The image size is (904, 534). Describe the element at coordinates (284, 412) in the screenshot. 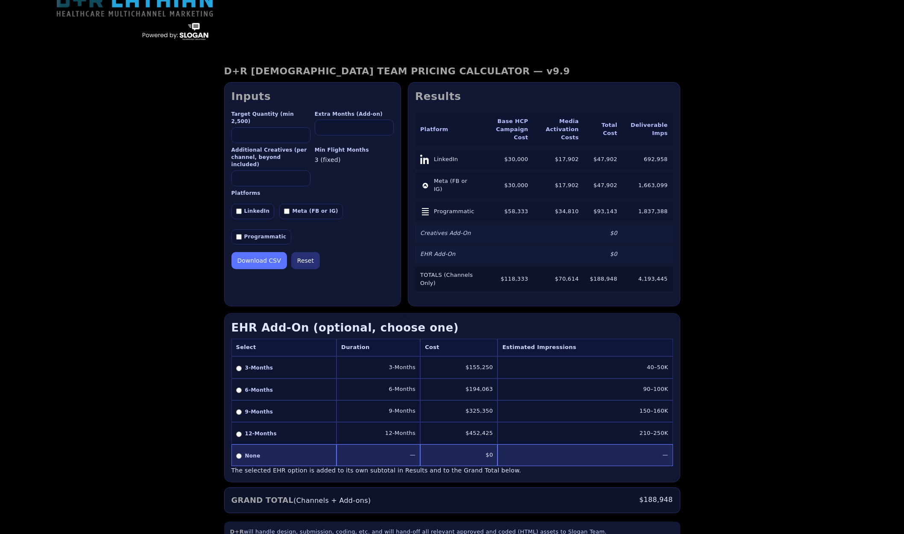

I see `label: 9-Months` at that location.